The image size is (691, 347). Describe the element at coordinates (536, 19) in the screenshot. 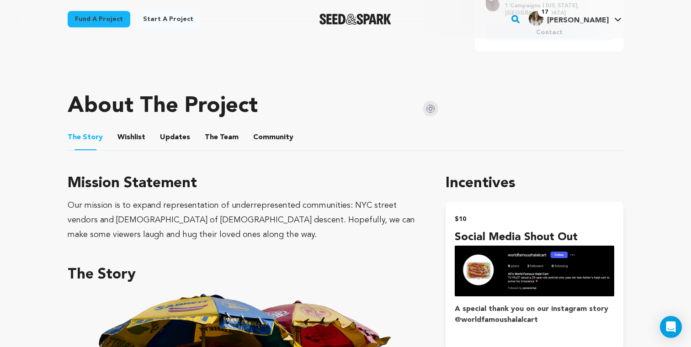

I see `img: 78077bfeadc8d2b3.jpg` at that location.